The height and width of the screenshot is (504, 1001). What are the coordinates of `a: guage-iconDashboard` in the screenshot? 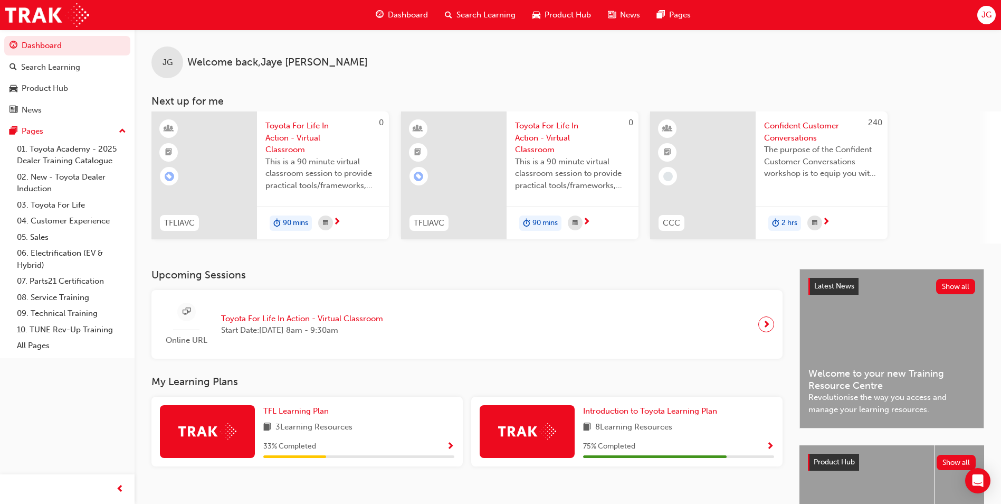 It's located at (402, 15).